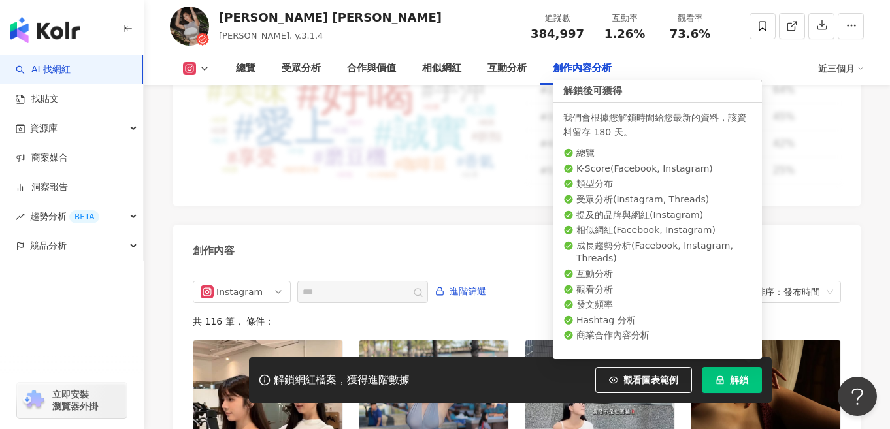  I want to click on li: 商業合作內容分析, so click(657, 336).